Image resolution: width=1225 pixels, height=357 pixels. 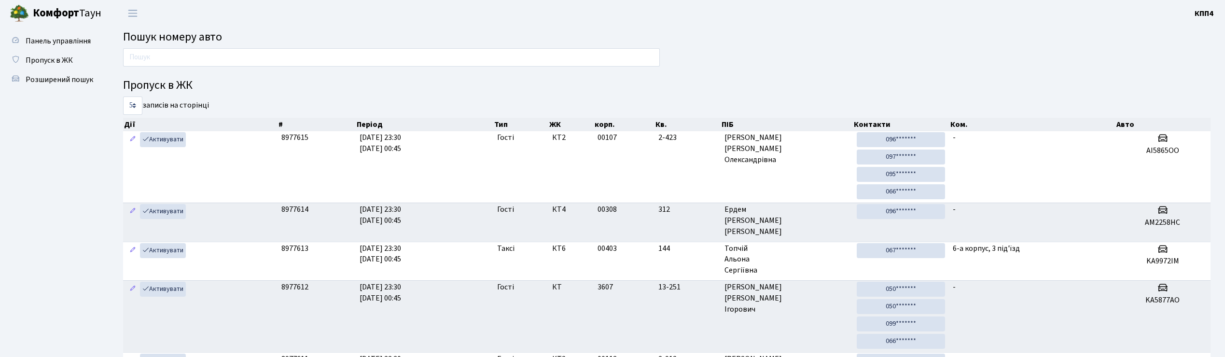 What do you see at coordinates (607, 249) in the screenshot?
I see `span: 00403` at bounding box center [607, 249].